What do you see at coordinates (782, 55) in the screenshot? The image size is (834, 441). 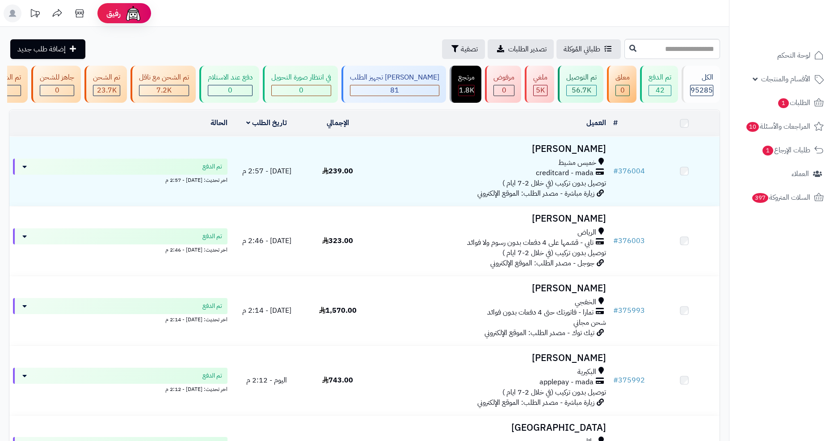 I see `a: لوحة التحكم` at bounding box center [782, 55].